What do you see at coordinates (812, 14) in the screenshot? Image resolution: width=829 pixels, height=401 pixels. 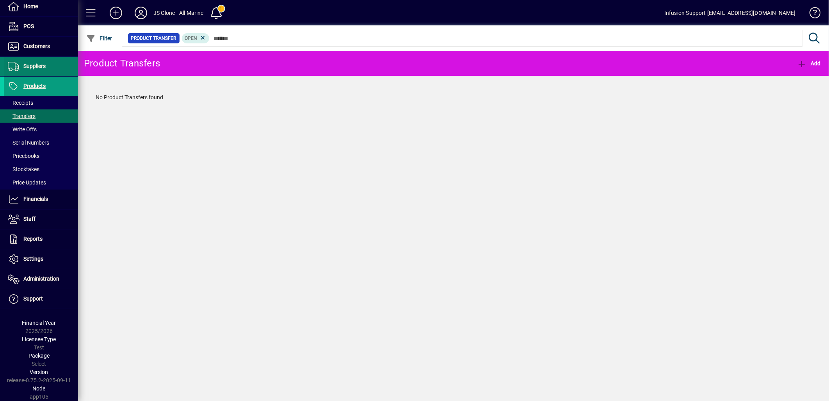 I see `a: Knowledge Base` at bounding box center [812, 14].